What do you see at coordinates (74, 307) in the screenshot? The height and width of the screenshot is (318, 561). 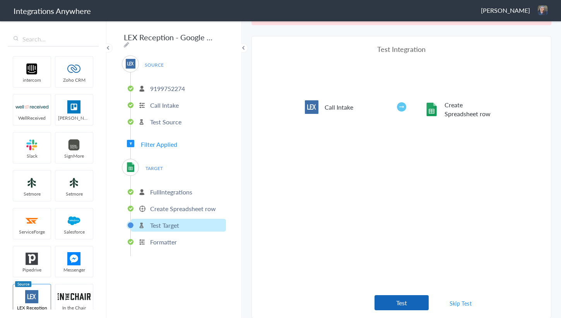 I see `span: In the Chair` at bounding box center [74, 307].